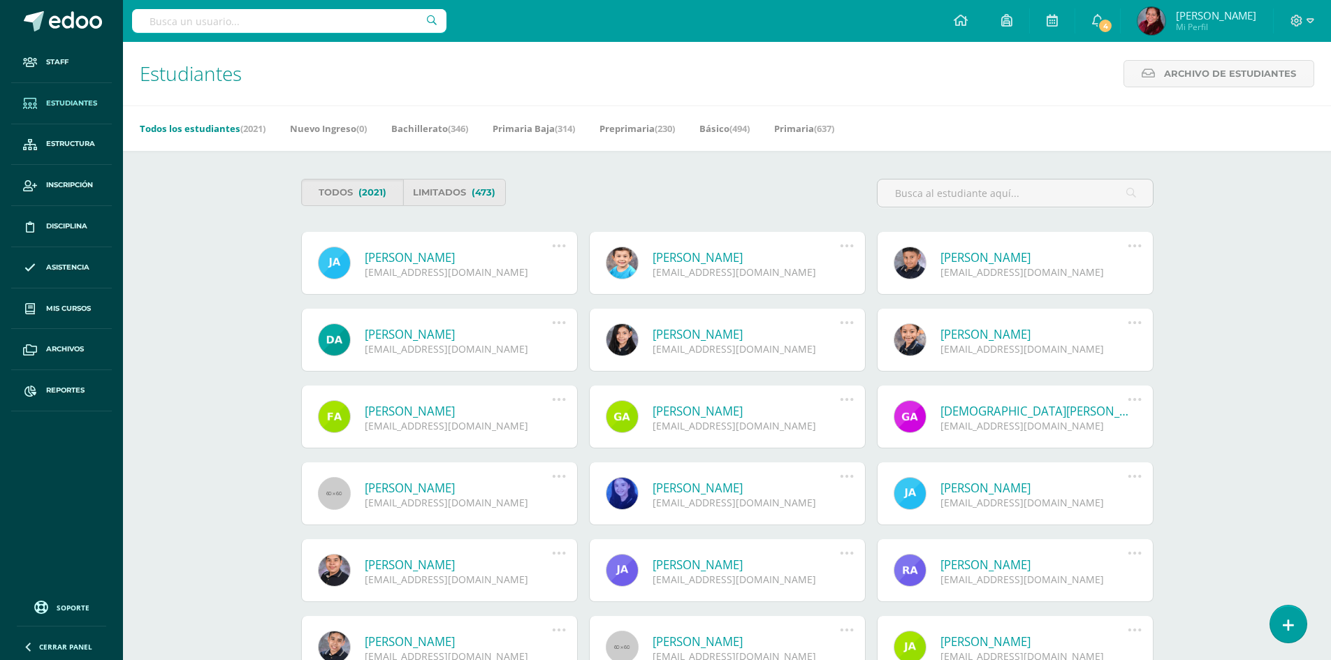  Describe the element at coordinates (328, 129) in the screenshot. I see `a: Nuevo Ingreso(0)` at that location.